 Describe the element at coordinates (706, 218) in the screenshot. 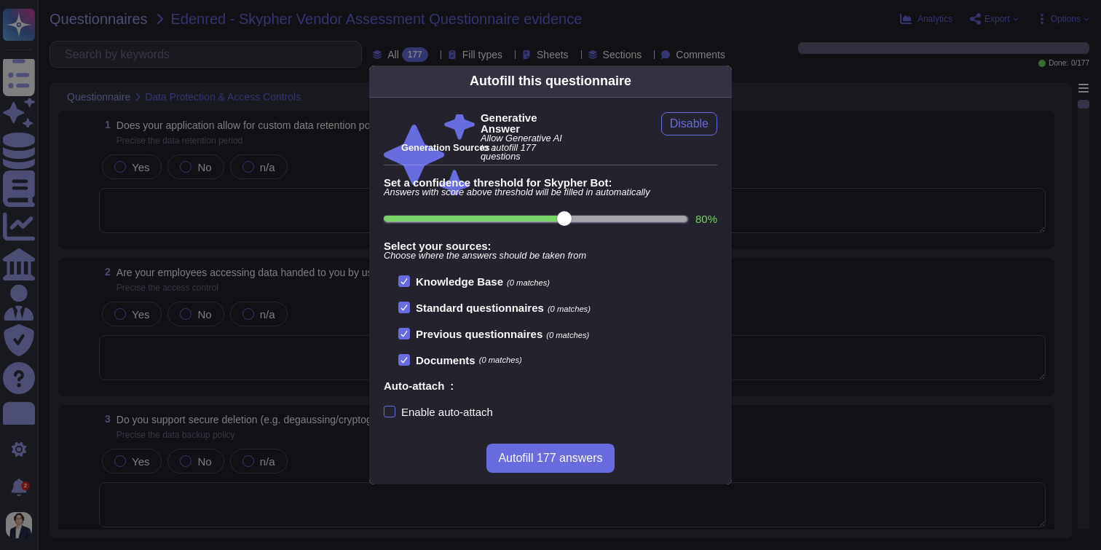

I see `label: 80 %` at that location.